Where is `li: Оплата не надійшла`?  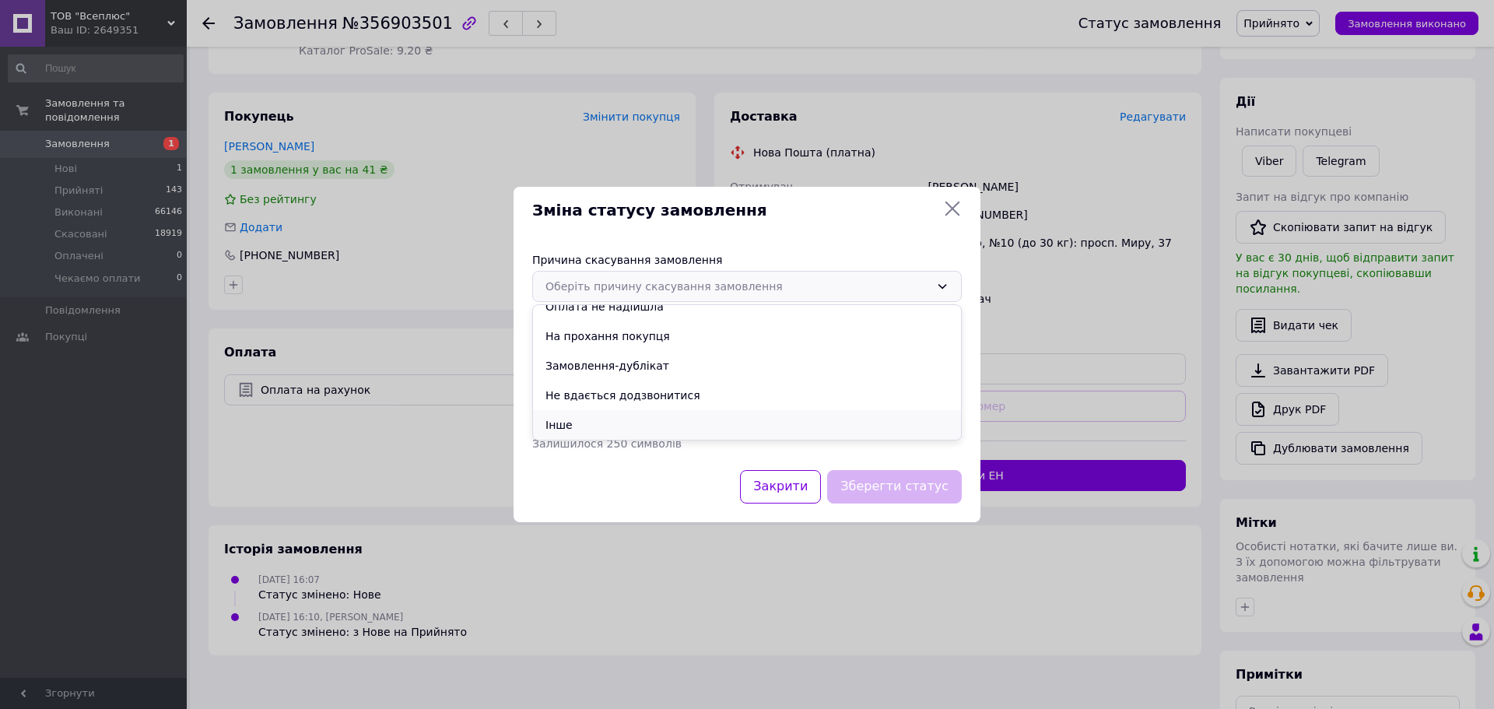
li: Оплата не надійшла is located at coordinates (747, 307).